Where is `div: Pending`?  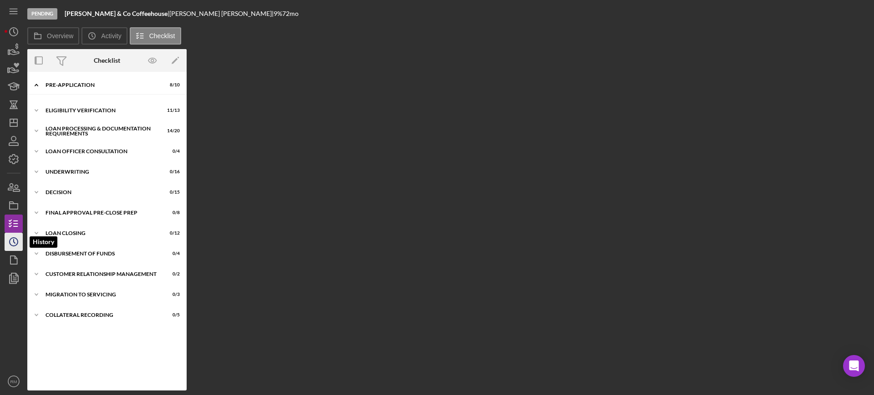 div: Pending is located at coordinates (42, 14).